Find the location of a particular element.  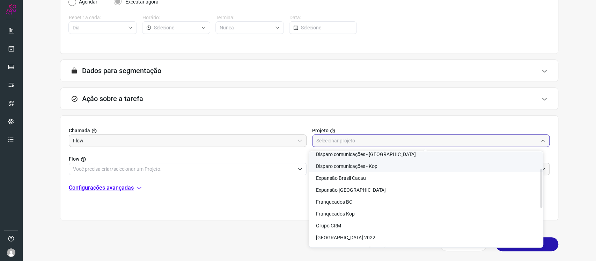

span: Grupo CRM is located at coordinates (329, 225).